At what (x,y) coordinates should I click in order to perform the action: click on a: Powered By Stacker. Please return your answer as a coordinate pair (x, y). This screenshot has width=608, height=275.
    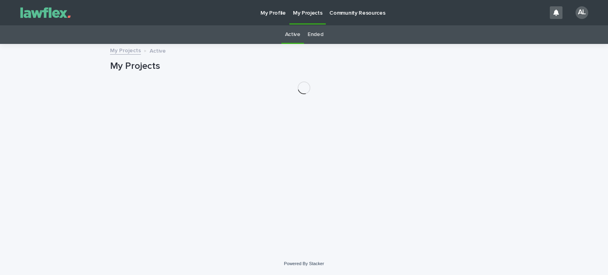
    Looking at the image, I should click on (303, 263).